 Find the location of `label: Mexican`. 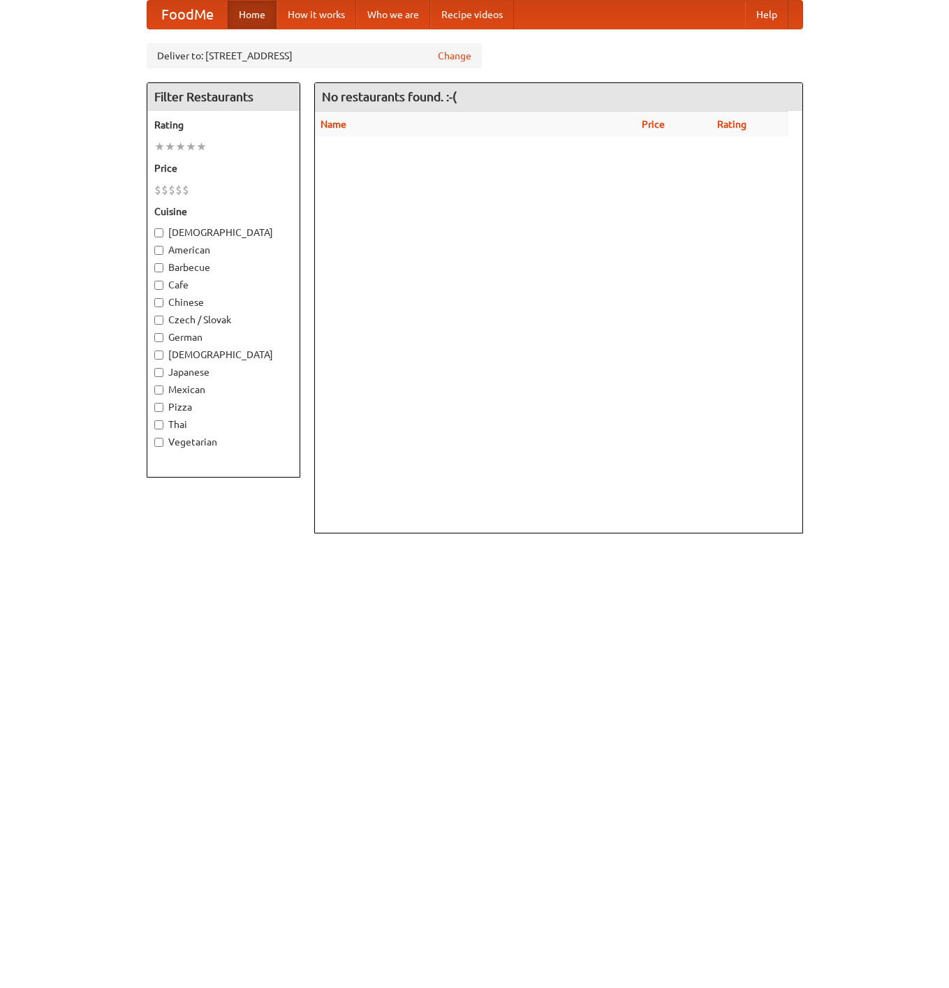

label: Mexican is located at coordinates (223, 390).